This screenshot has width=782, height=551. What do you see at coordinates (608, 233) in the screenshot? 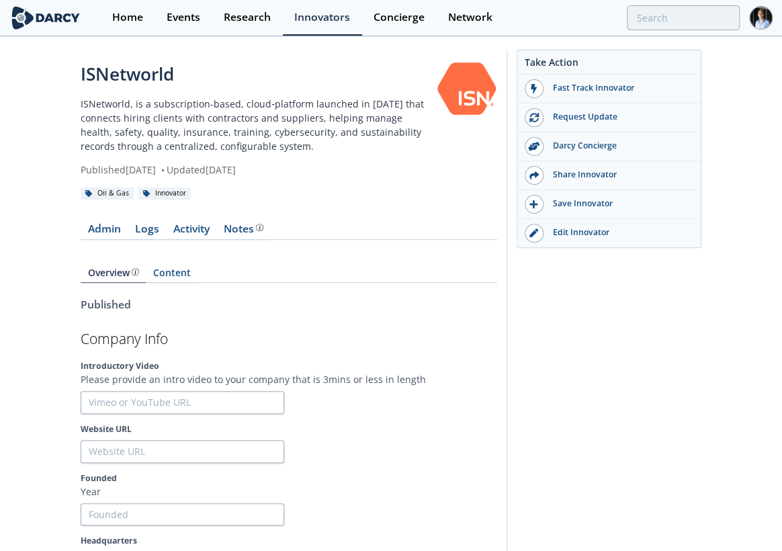
I see `a: Edit Innovator` at bounding box center [608, 233].